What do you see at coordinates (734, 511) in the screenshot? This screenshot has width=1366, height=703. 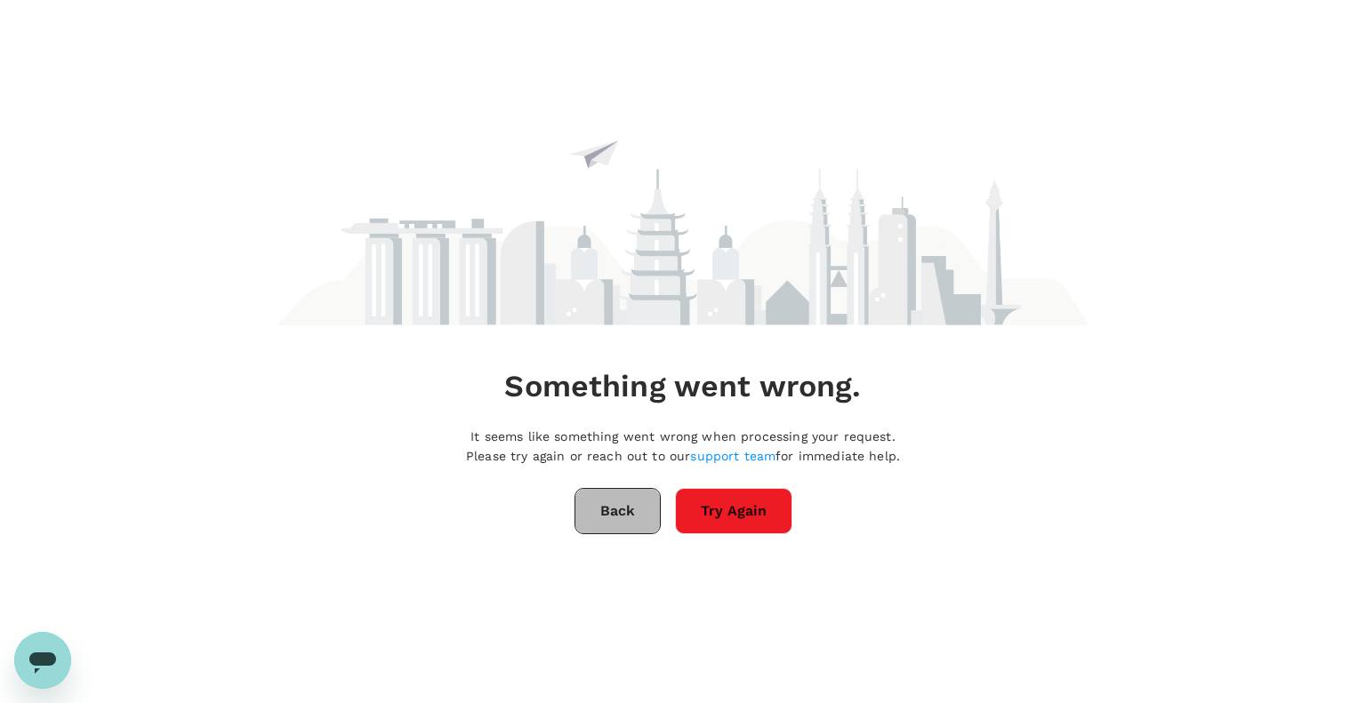 I see `button: Try Again` at bounding box center [734, 511].